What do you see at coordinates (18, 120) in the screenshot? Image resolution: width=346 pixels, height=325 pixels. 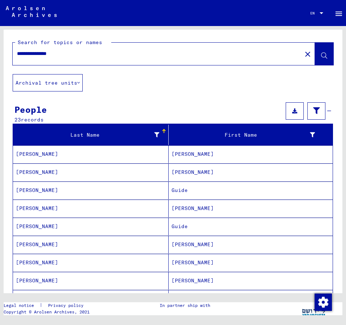 I see `span: 23` at bounding box center [18, 120].